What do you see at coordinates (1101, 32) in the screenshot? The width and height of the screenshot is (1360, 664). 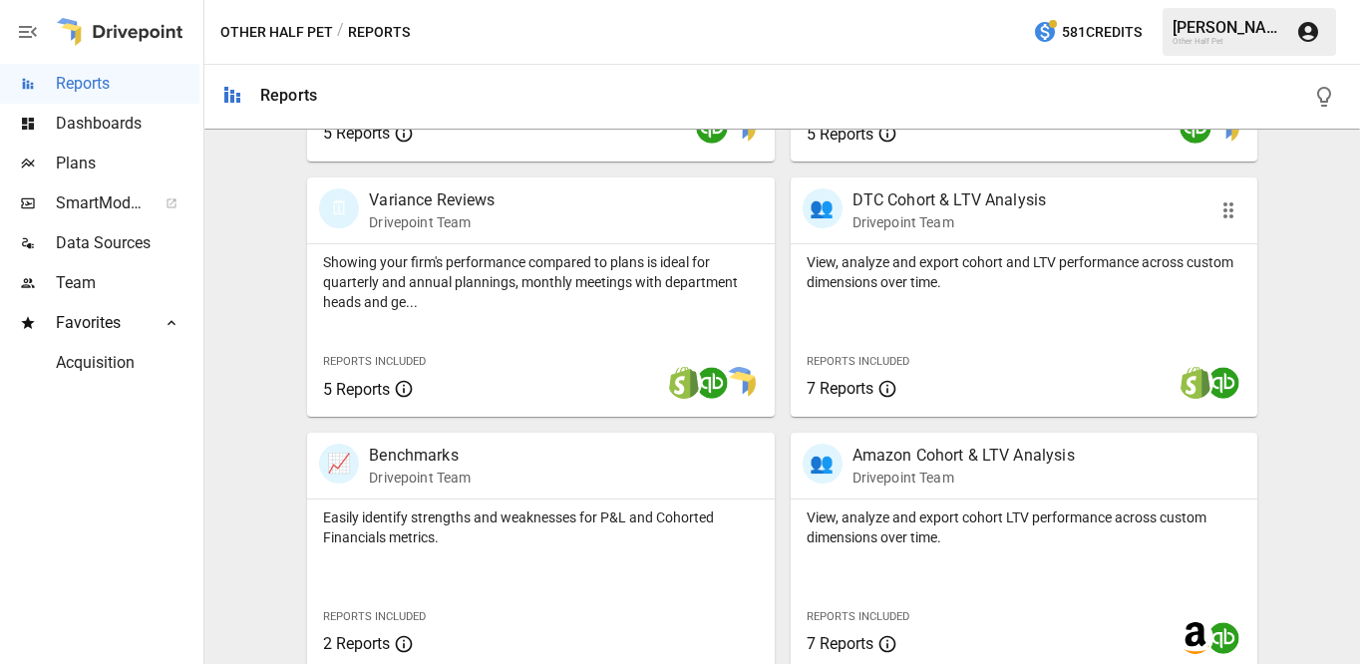 I see `span: 581 Credits` at bounding box center [1101, 32].